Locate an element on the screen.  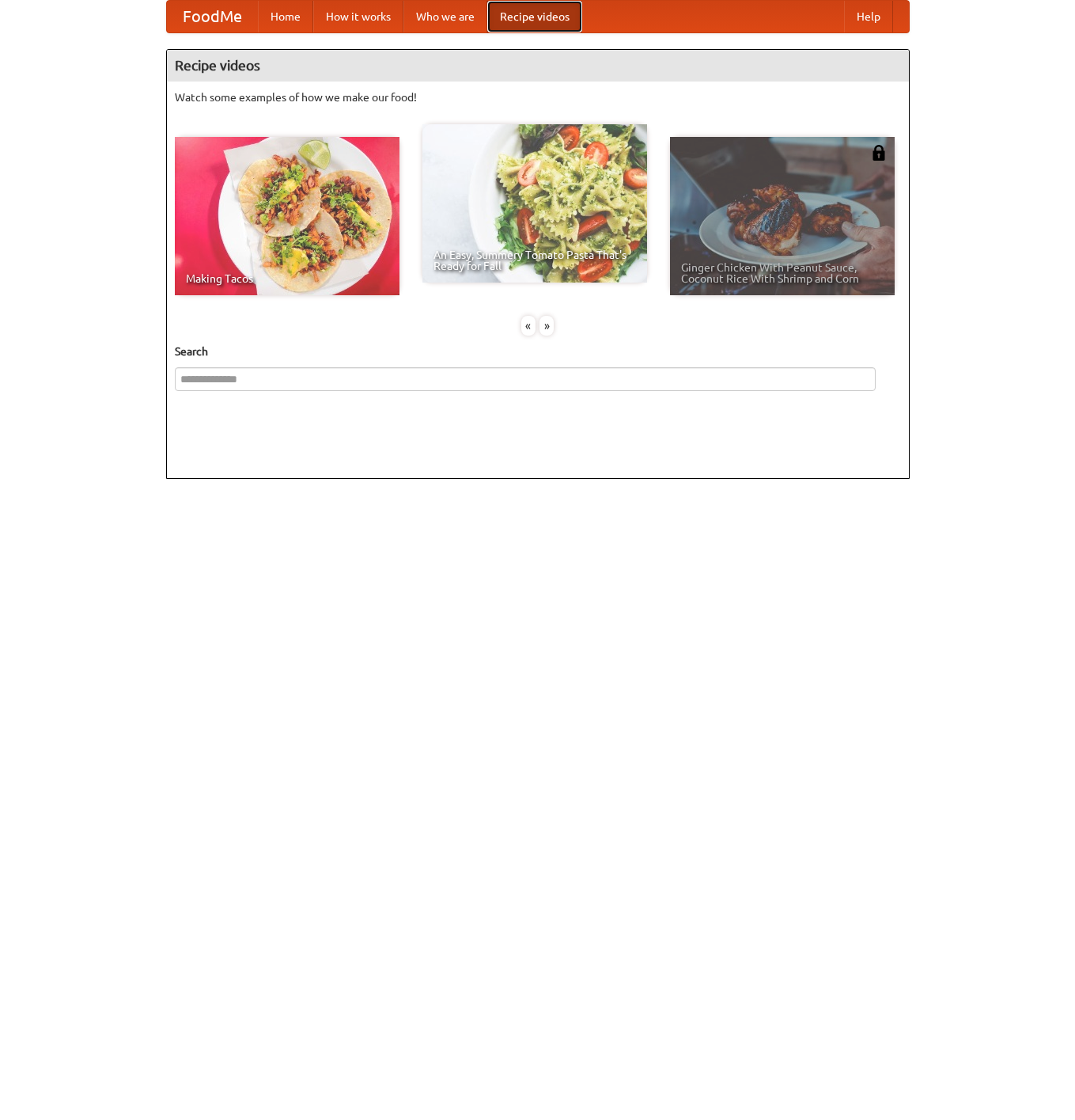
a: An Easy, Summery Tomato Pasta That's Ready for Fall is located at coordinates (535, 203).